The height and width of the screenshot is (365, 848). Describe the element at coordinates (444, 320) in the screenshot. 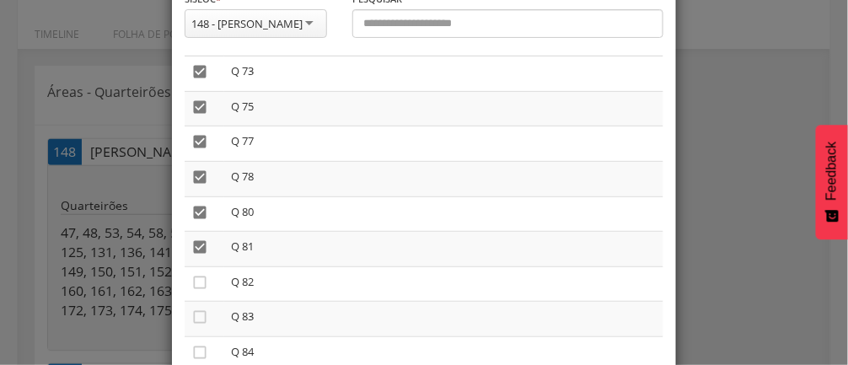

I see `td: Q 83` at that location.